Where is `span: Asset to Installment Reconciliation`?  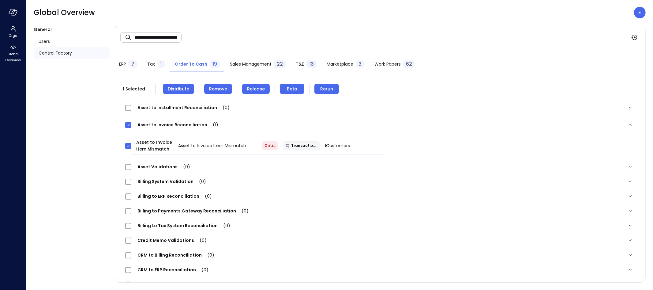 span: Asset to Installment Reconciliation is located at coordinates (184, 108).